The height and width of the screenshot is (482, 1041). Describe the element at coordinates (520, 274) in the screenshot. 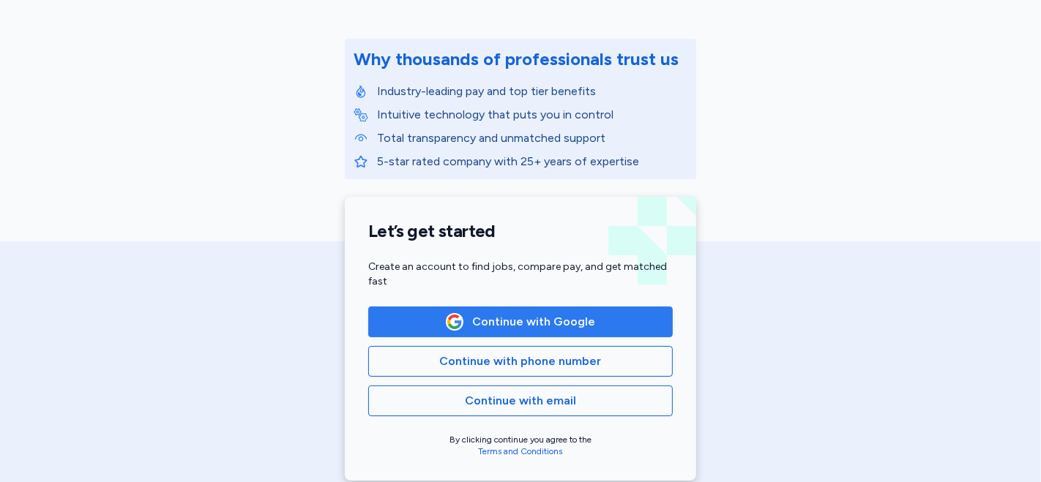

I see `div: Create an account to find jobs, compare pay, and get matched fast` at that location.